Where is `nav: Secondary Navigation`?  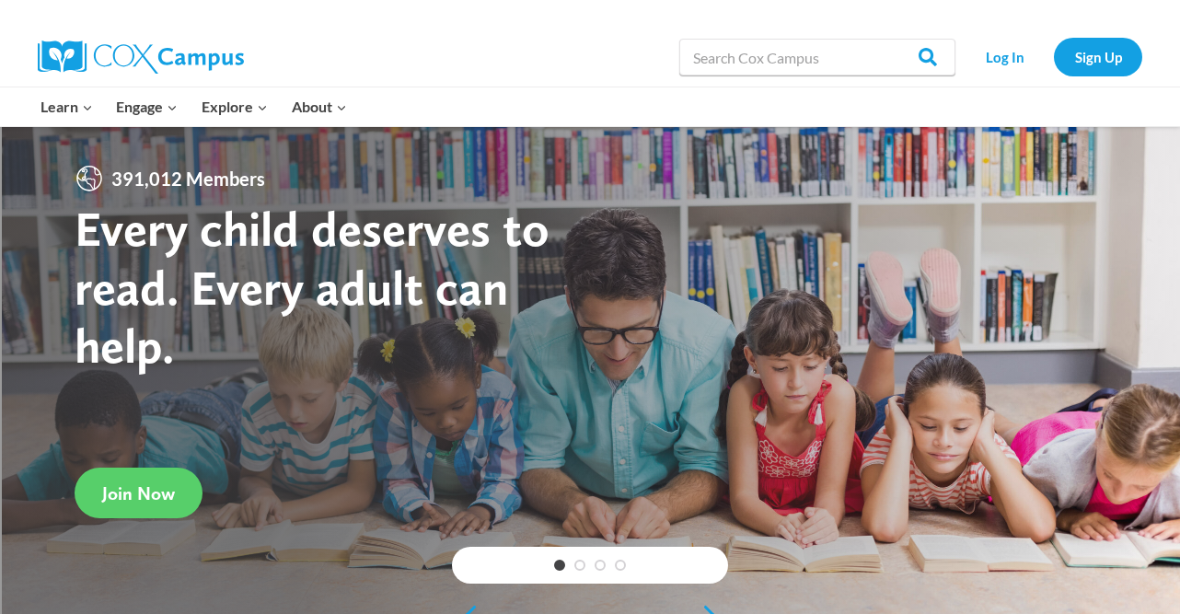
nav: Secondary Navigation is located at coordinates (1053, 56).